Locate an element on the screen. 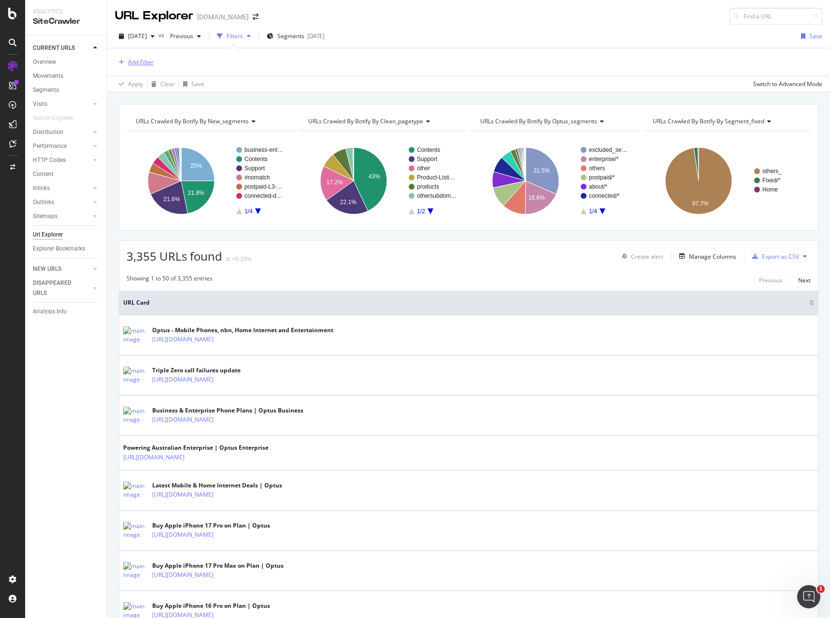 The height and width of the screenshot is (618, 830). a: Overview is located at coordinates (66, 62).